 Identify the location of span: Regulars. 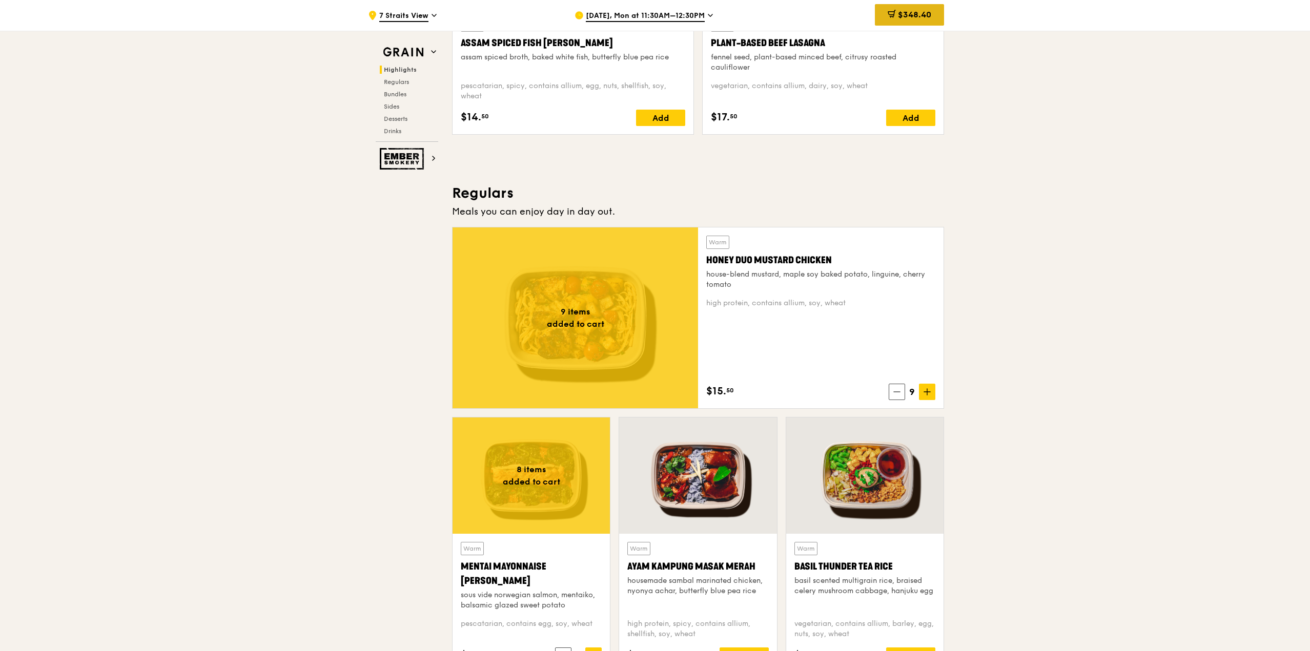
(396, 82).